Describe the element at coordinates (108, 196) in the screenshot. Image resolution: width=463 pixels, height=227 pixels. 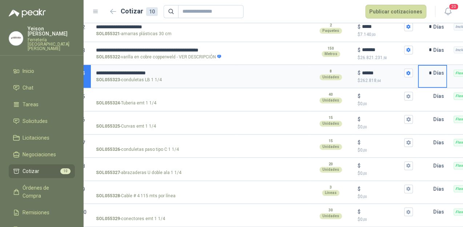
I see `strong: SOL055328` at that location.